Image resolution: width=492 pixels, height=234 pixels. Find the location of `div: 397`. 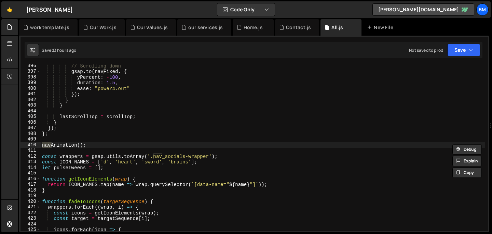

div: 397 is located at coordinates (30, 71).